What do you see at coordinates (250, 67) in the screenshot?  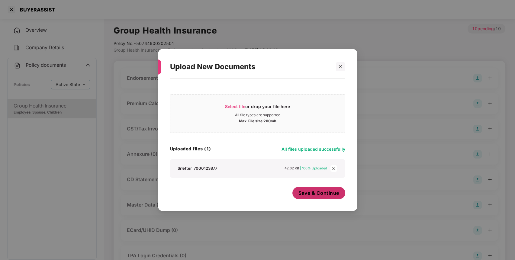 I see `div: Upload New Documents` at bounding box center [250, 67].